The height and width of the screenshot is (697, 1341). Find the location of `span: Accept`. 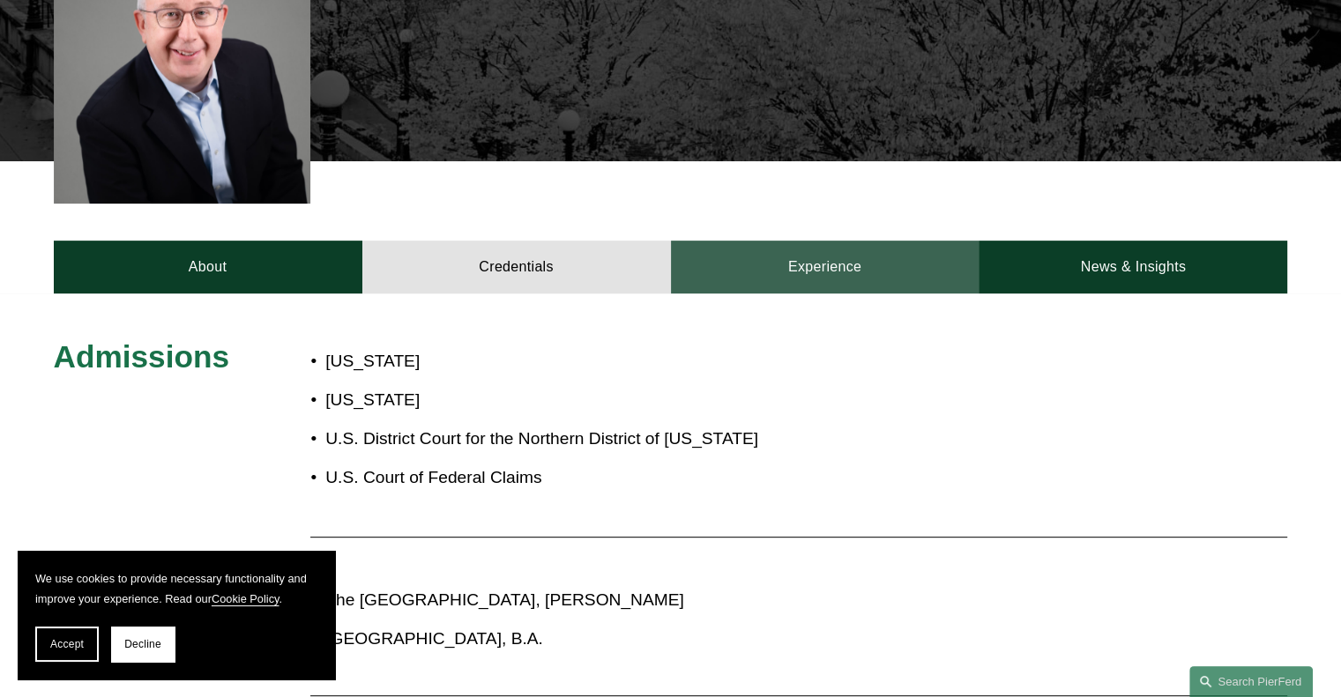

span: Accept is located at coordinates (67, 645).